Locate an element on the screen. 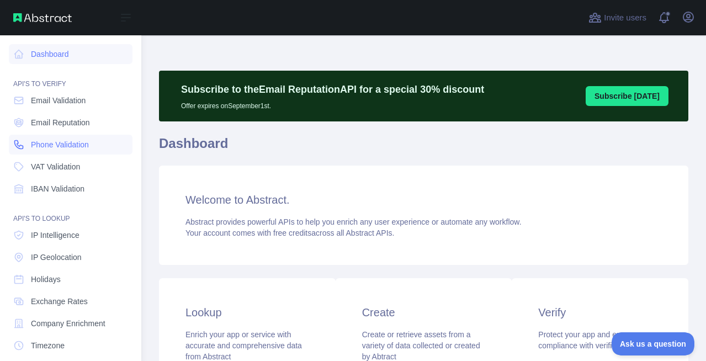  h3: Lookup is located at coordinates (247, 312).